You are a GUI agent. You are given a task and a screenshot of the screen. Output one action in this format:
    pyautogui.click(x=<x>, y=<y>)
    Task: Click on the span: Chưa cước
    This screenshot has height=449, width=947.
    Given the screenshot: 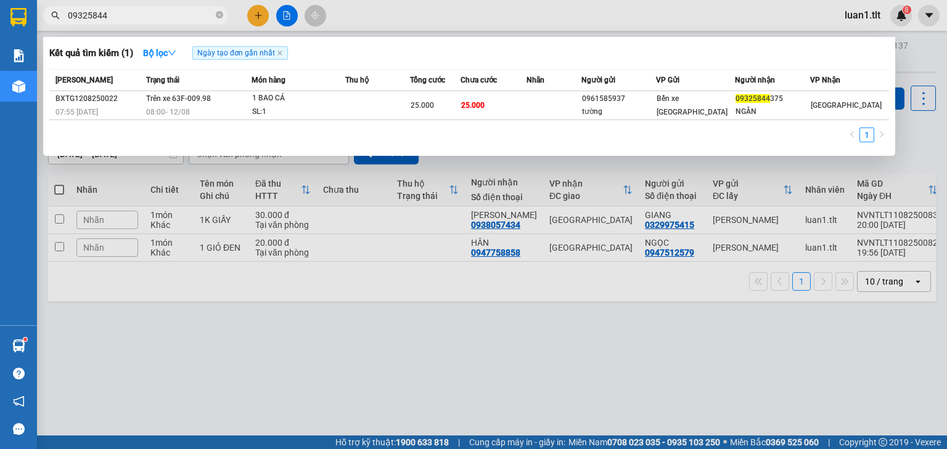 What is the action you would take?
    pyautogui.click(x=478, y=80)
    